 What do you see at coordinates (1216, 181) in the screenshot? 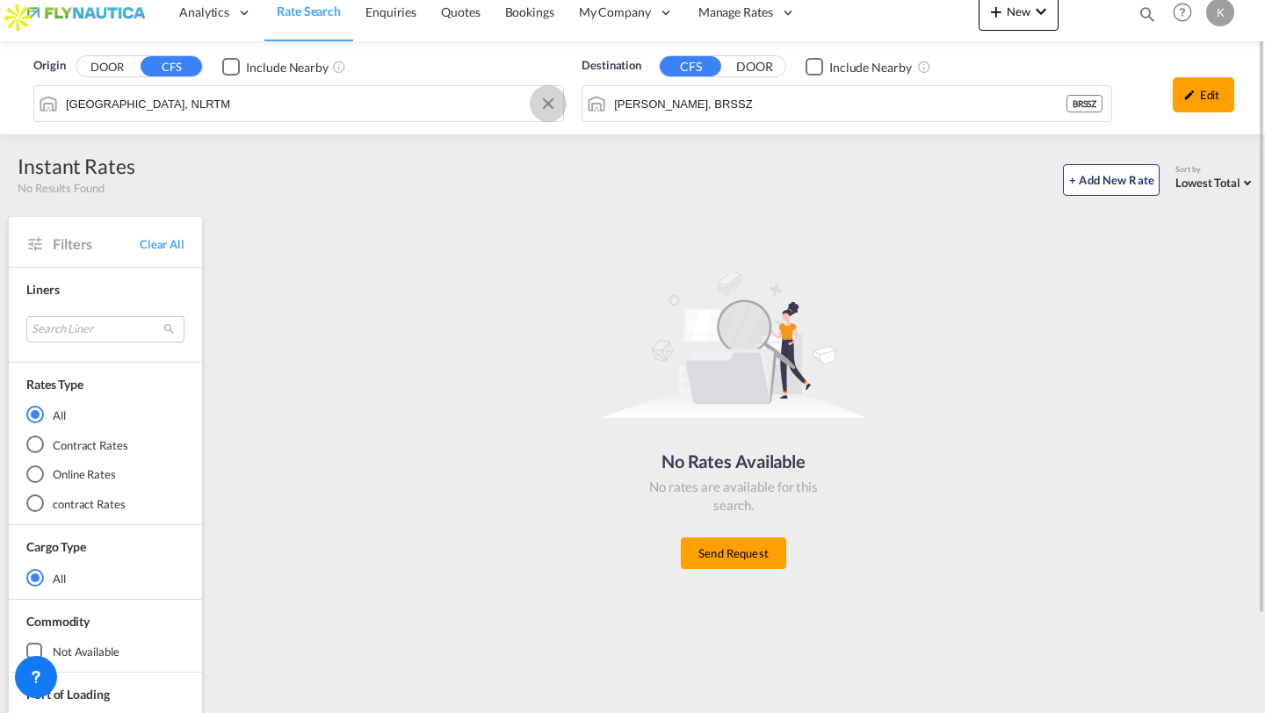
I see `md-select: Select: Lowest Total` at bounding box center [1216, 181].